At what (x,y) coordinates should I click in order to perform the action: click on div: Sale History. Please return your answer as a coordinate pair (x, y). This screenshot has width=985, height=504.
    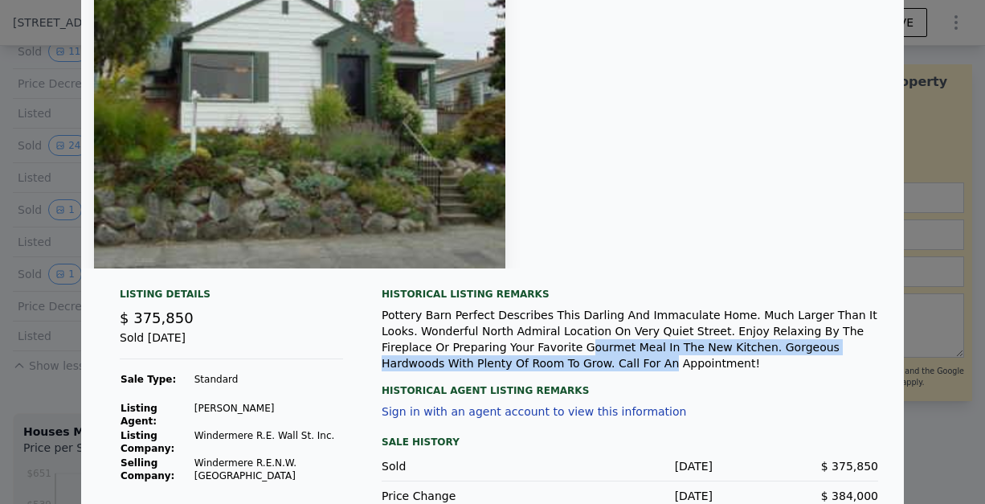
    Looking at the image, I should click on (630, 442).